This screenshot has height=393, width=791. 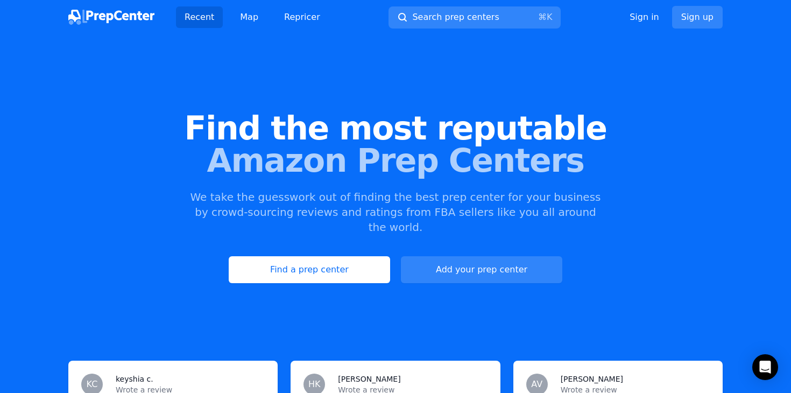 What do you see at coordinates (475, 17) in the screenshot?
I see `button: Search prep centers⌘K` at bounding box center [475, 17].